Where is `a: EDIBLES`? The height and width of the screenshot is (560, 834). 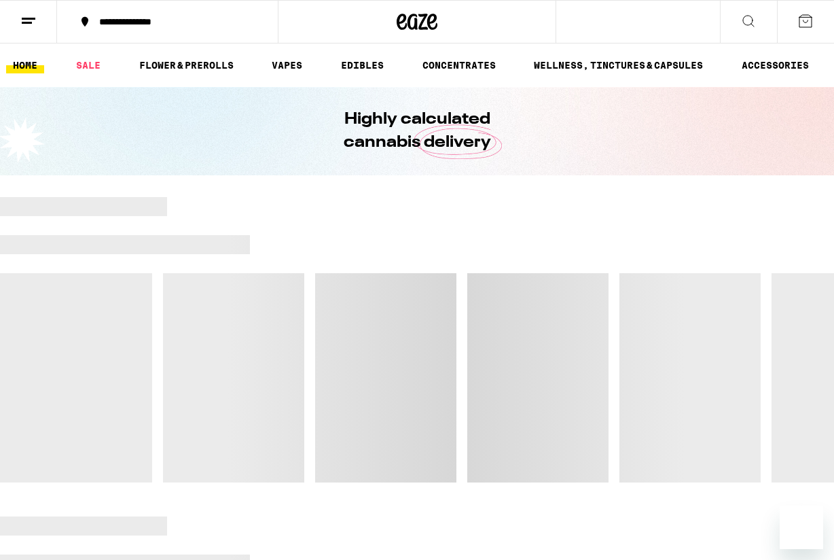
a: EDIBLES is located at coordinates (362, 65).